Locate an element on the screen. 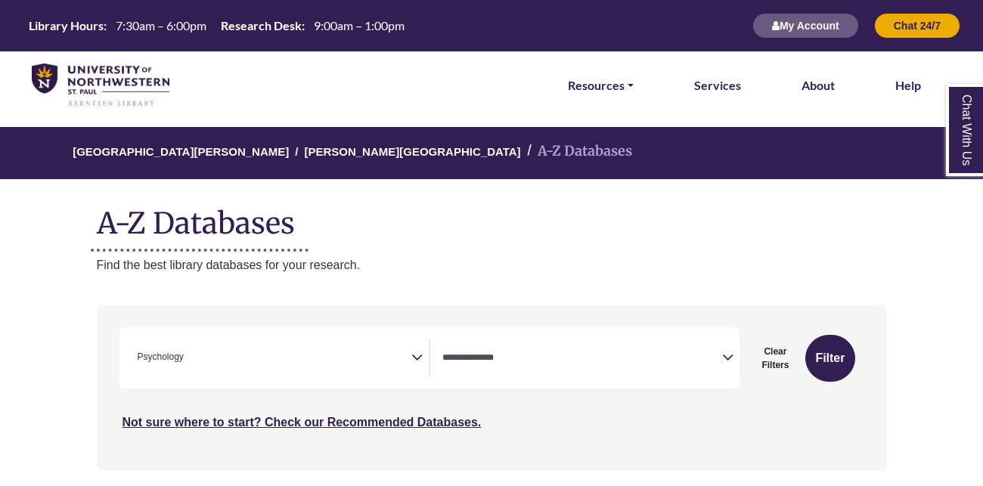  li: Psychology is located at coordinates (157, 357).